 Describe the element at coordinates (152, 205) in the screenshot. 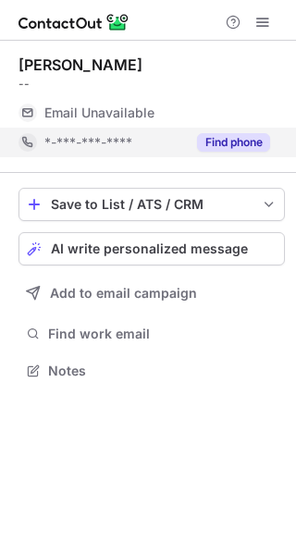

I see `button: save-profile-one-click` at that location.